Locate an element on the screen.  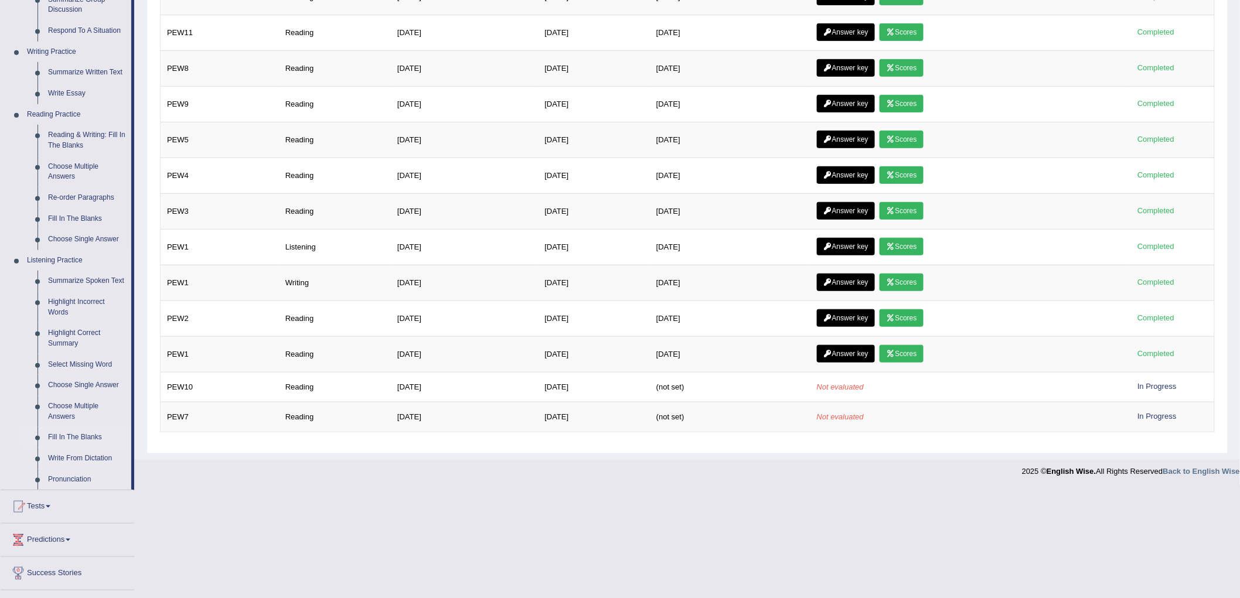
a: Reading & Writing: Fill In The Blanks is located at coordinates (87, 140).